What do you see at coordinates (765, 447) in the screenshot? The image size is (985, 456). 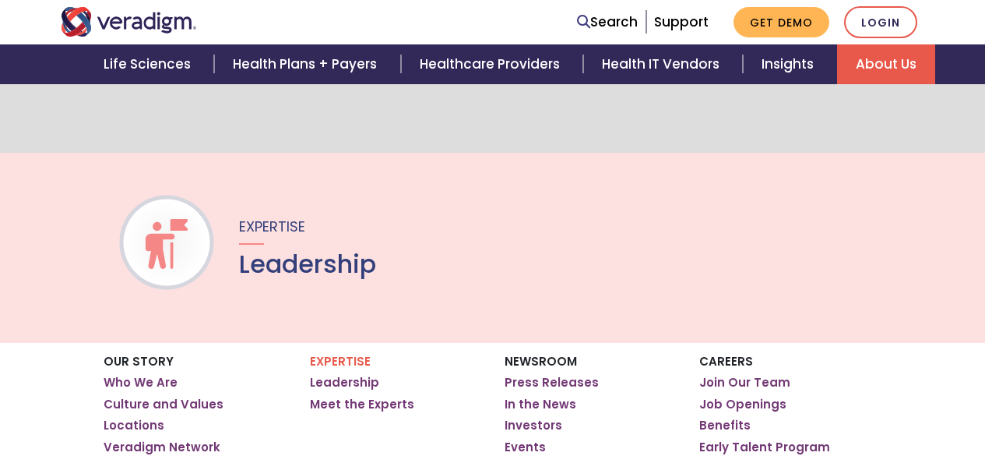 I see `a: Early Talent Program` at bounding box center [765, 447].